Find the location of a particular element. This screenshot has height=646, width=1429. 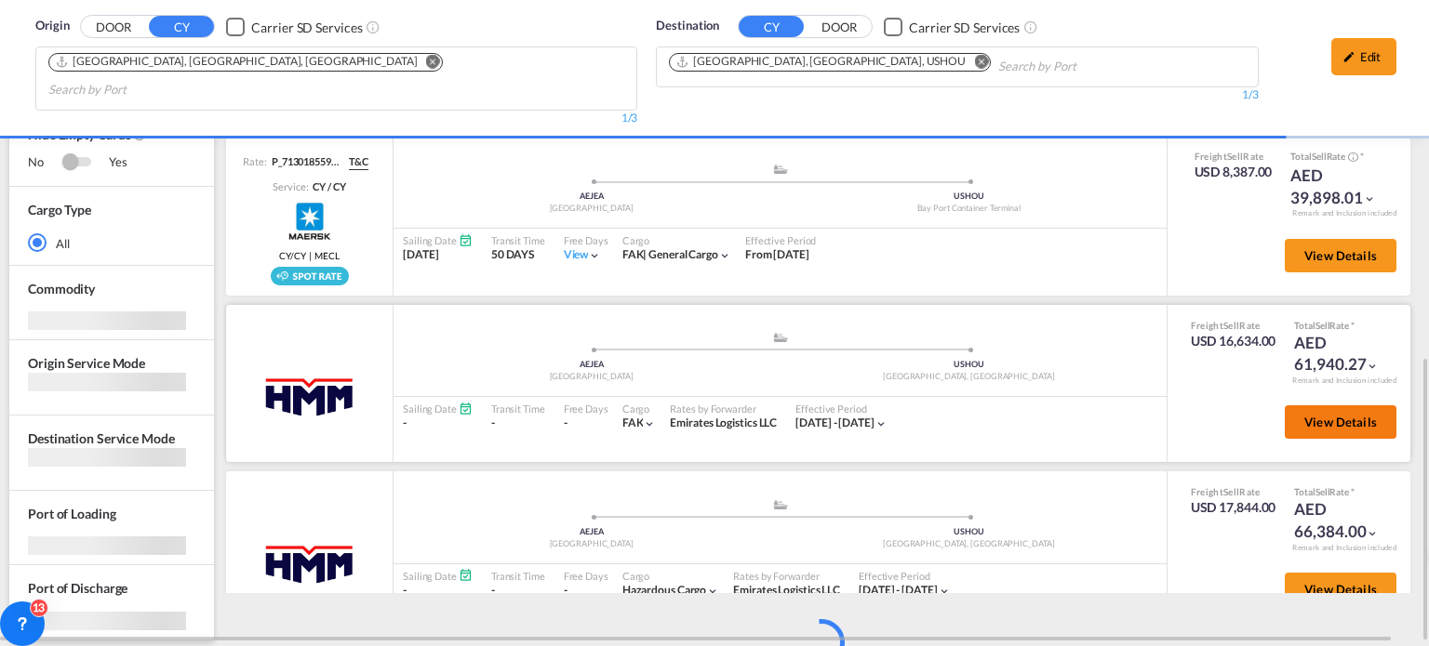

span: Port of Loading is located at coordinates (72, 513).